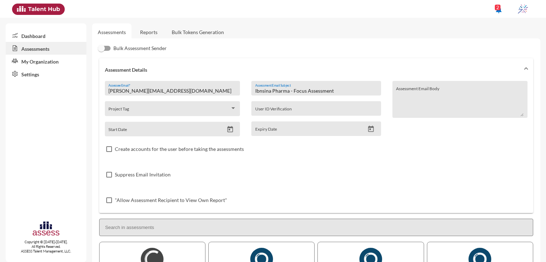  Describe the element at coordinates (46, 229) in the screenshot. I see `img: assesscompany-logo.png` at that location.